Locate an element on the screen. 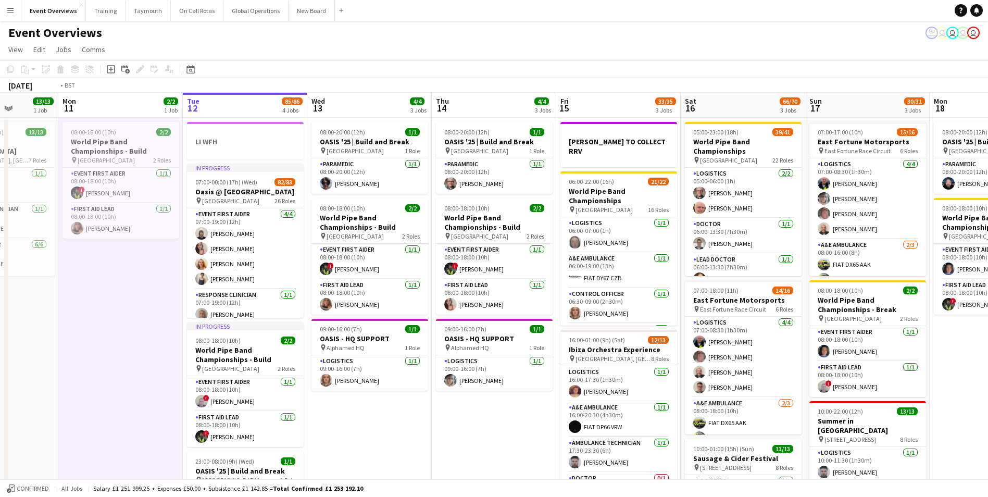 This screenshot has height=497, width=988. span: Edit is located at coordinates (39, 49).